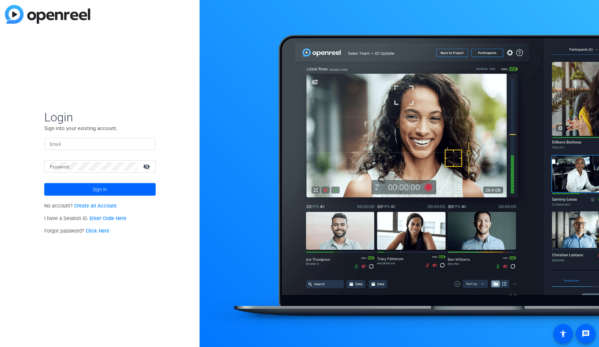  Describe the element at coordinates (563, 333) in the screenshot. I see `mat-icon: accessibility` at that location.